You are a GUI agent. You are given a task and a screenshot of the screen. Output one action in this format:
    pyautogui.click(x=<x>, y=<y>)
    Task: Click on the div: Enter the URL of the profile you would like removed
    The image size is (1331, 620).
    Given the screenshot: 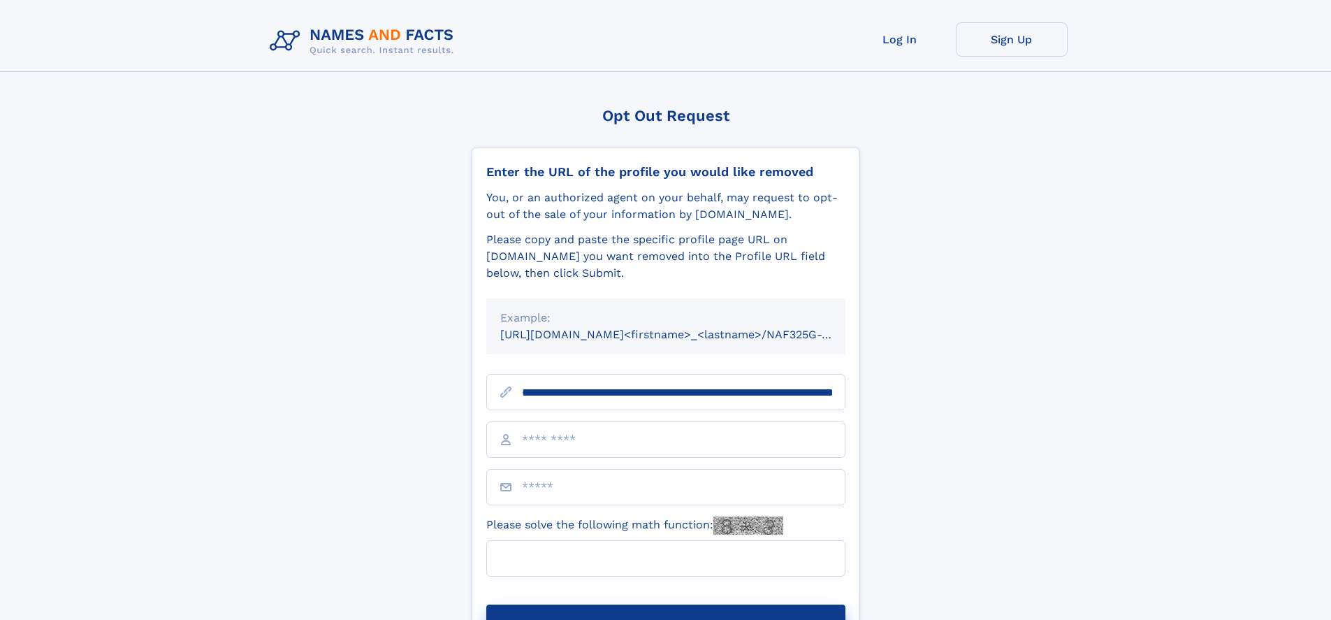 What is the action you would take?
    pyautogui.click(x=666, y=172)
    